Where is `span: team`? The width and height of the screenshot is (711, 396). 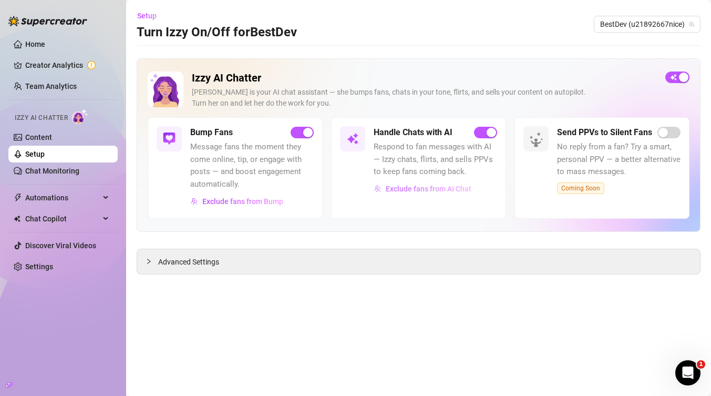
span: team is located at coordinates (692, 24).